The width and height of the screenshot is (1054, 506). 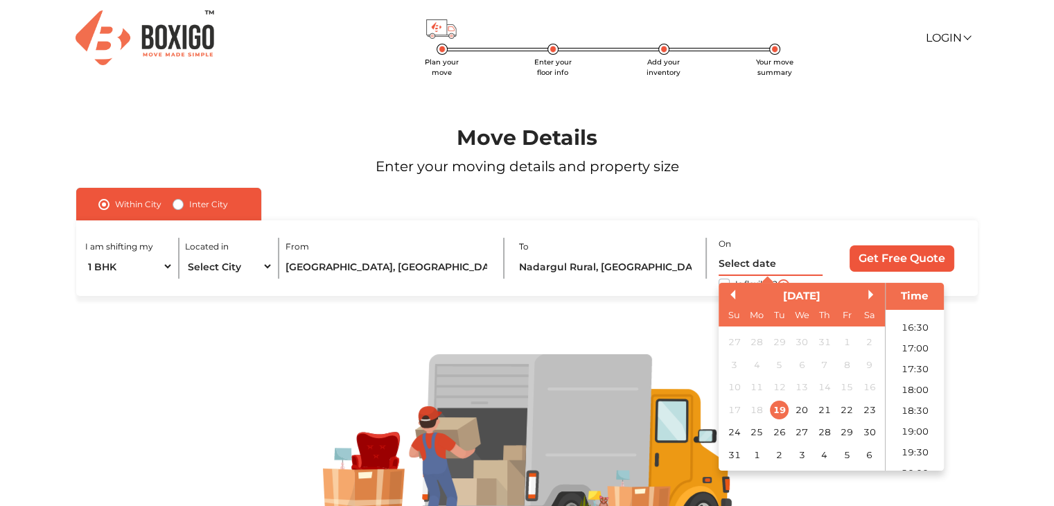 I want to click on li: 16:30, so click(x=914, y=328).